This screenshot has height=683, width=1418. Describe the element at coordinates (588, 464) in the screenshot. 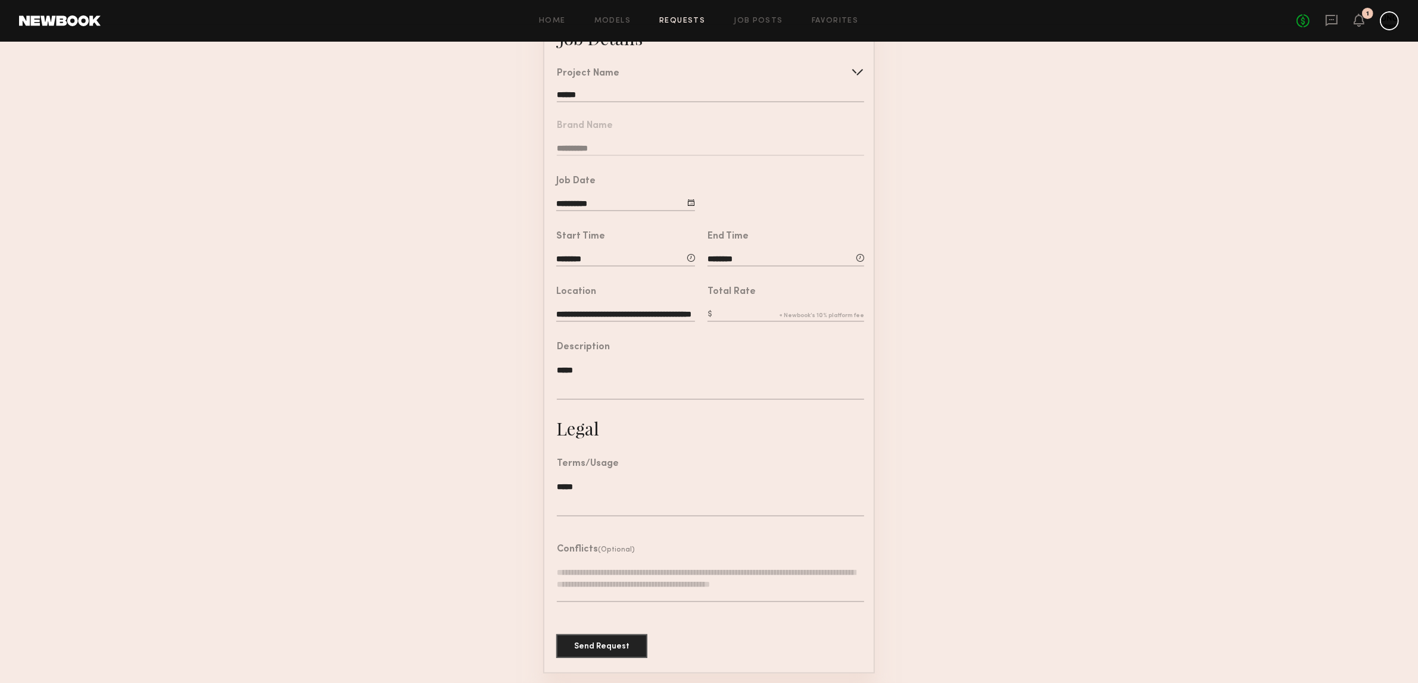

I see `div: Terms/Usage` at that location.